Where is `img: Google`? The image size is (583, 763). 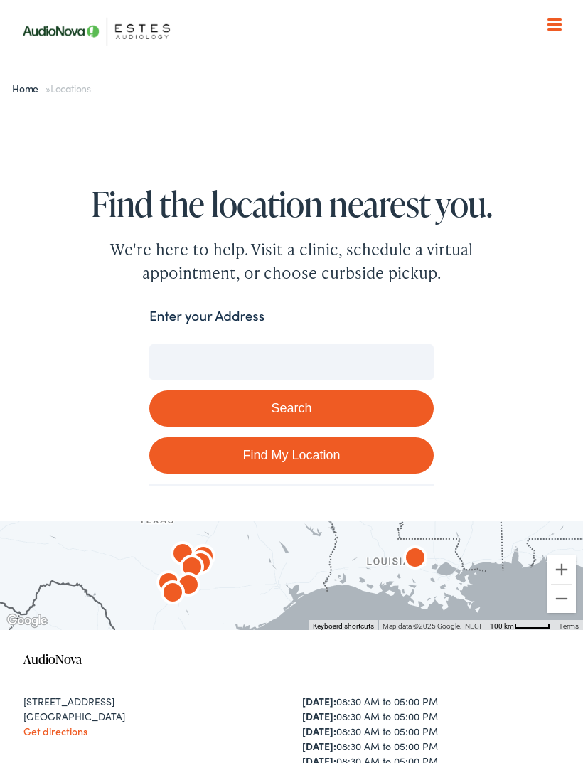 img: Google is located at coordinates (27, 621).